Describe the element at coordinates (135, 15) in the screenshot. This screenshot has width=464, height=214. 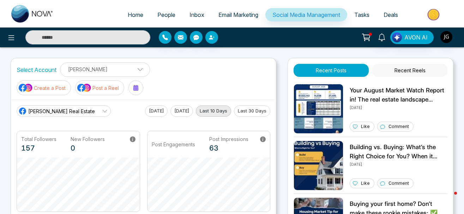
I see `a: Home` at that location.